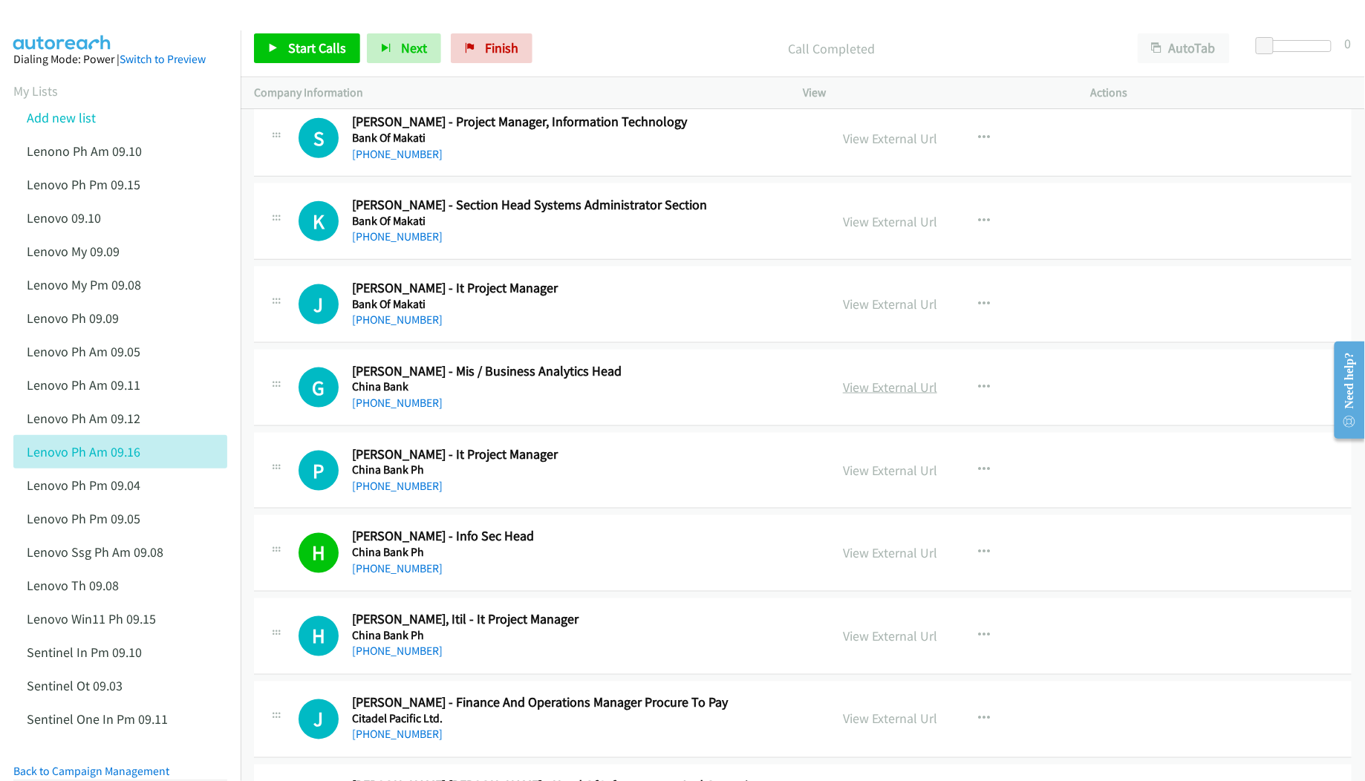  Describe the element at coordinates (515, 93) in the screenshot. I see `p: Company Information` at that location.